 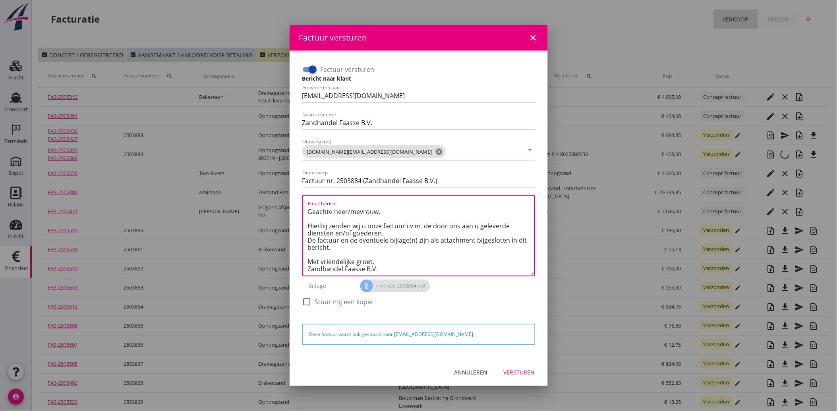 I want to click on label: Stuur mij een kopie, so click(x=344, y=302).